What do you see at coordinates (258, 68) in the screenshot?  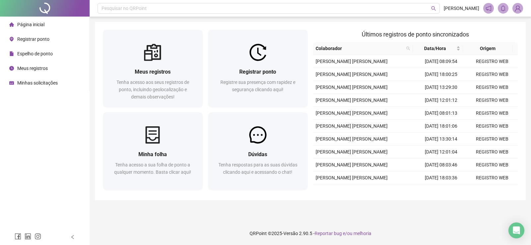 I see `a: Registrar pontoRegistre sua presença com rapidez e segurança clicando aqui!` at bounding box center [258, 68].